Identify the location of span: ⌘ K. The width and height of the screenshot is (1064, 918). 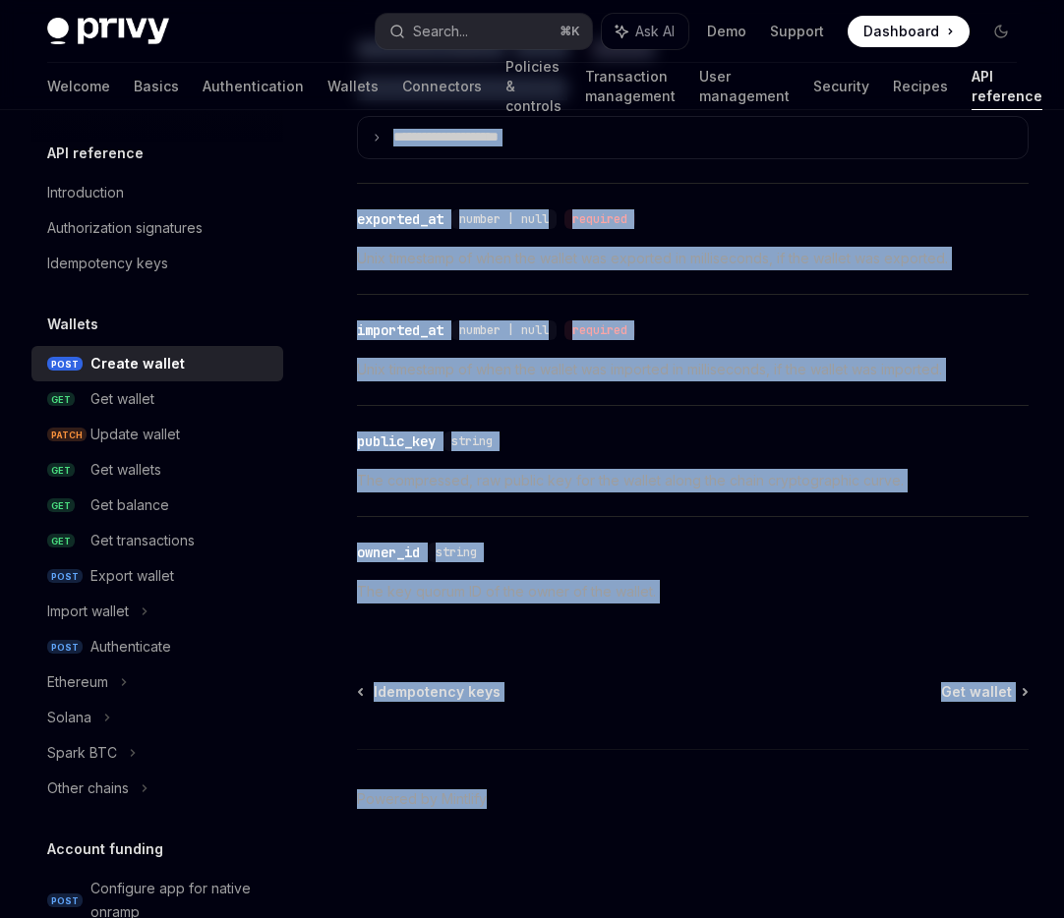
(569, 31).